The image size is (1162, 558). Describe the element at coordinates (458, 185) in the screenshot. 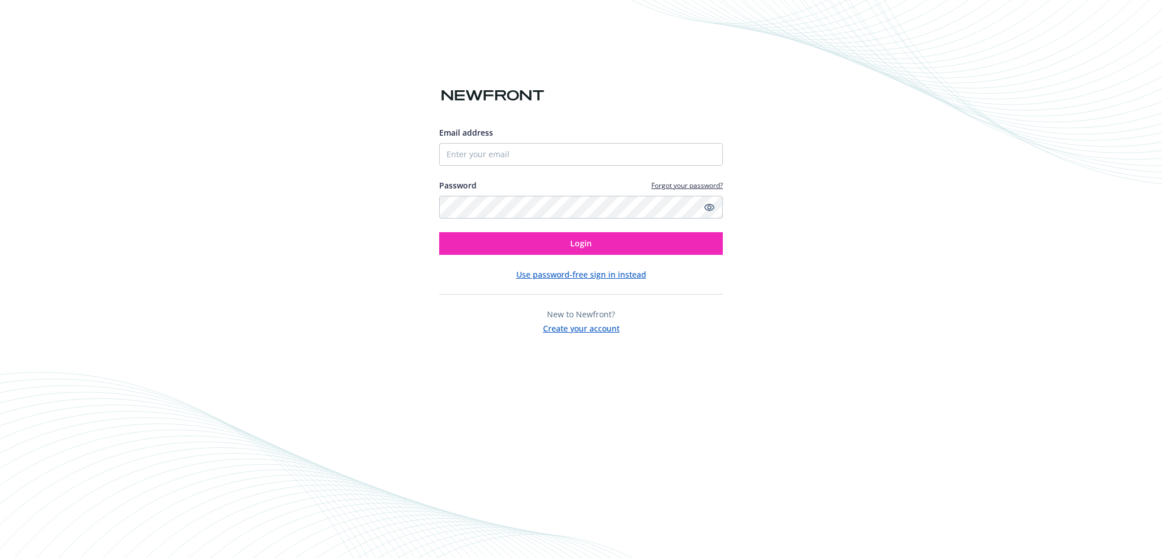

I see `label: Password` at that location.